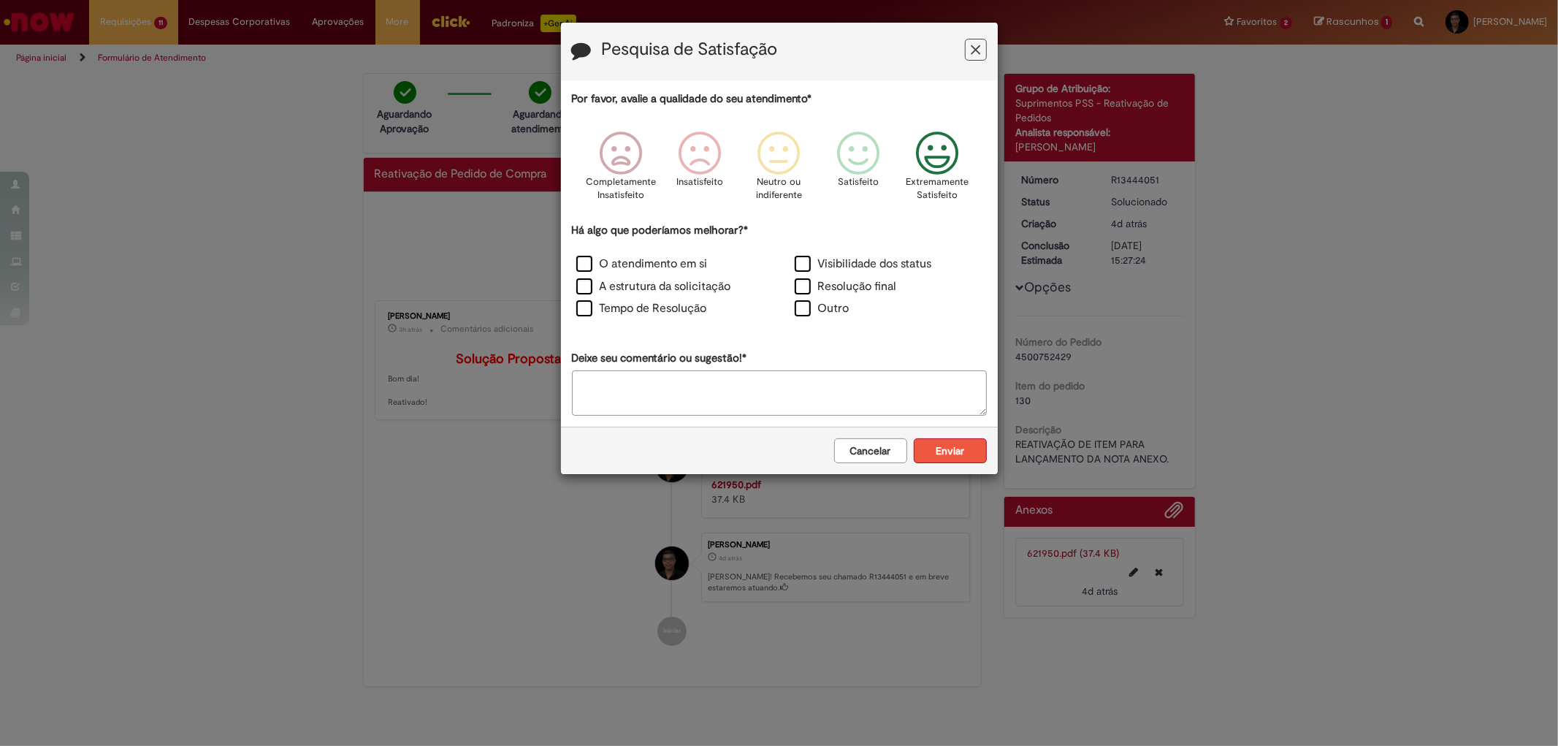 The width and height of the screenshot is (1558, 746). What do you see at coordinates (937, 170) in the screenshot?
I see `div: Extremamente Satisfeito` at bounding box center [937, 170].